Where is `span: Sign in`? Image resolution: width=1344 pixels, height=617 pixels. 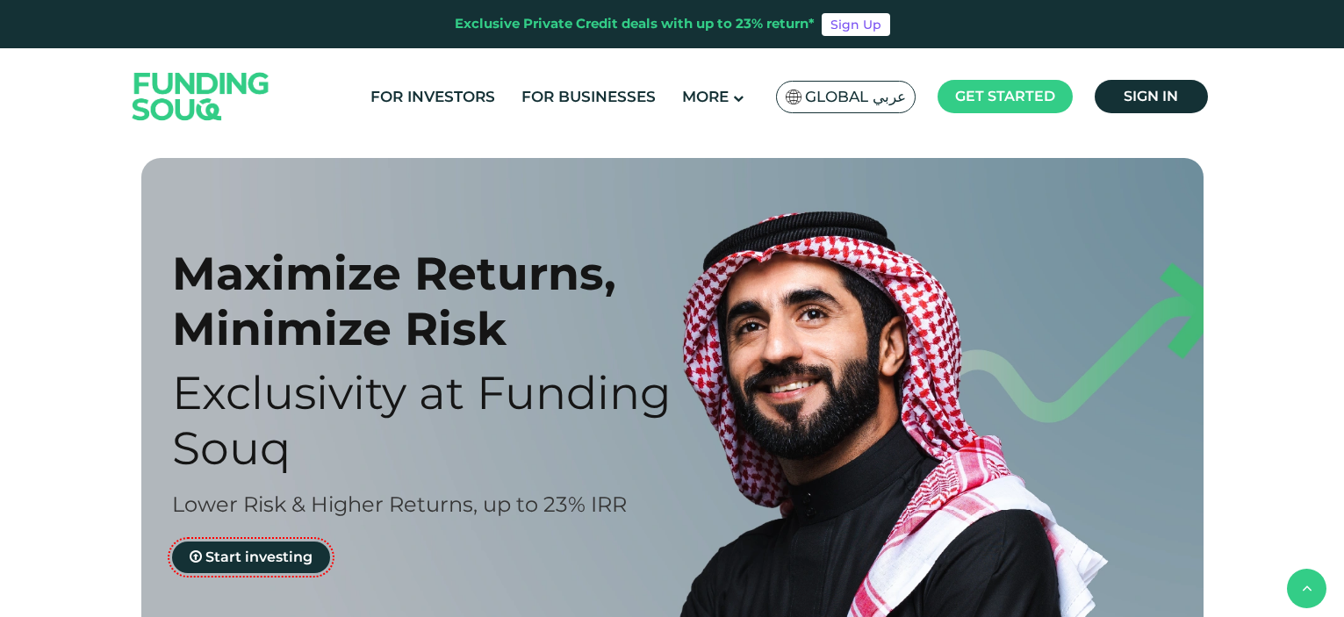 span: Sign in is located at coordinates (1150, 96).